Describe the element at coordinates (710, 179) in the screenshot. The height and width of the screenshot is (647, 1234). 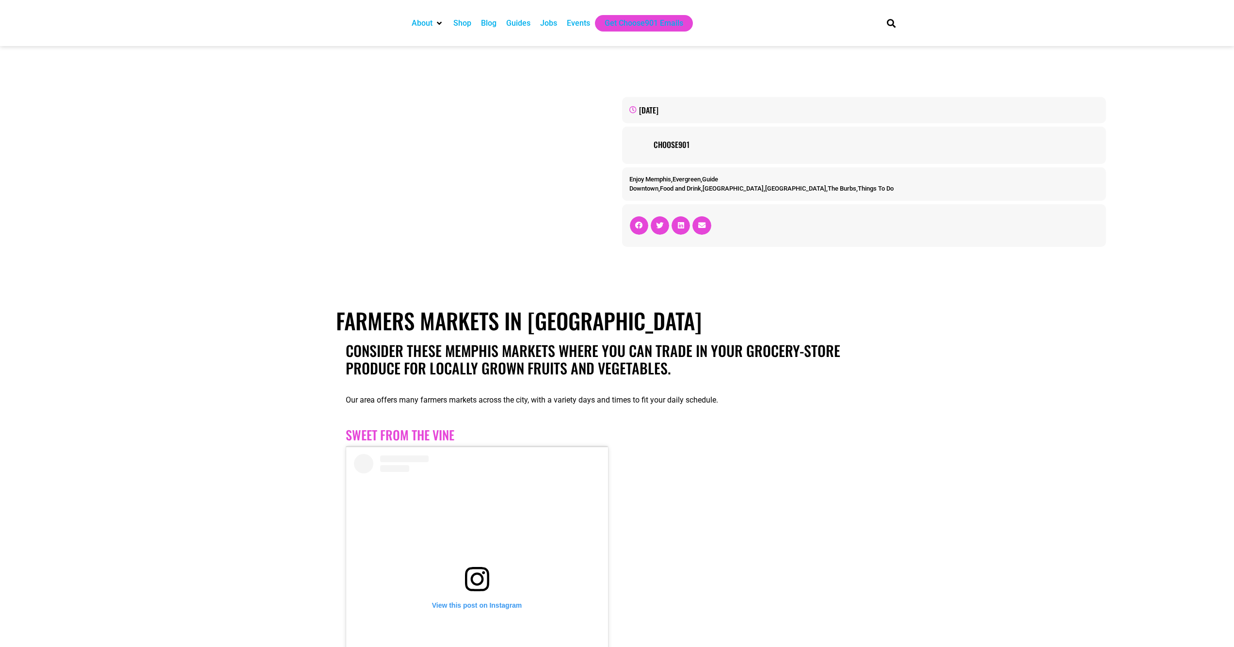
I see `a: Guide` at that location.